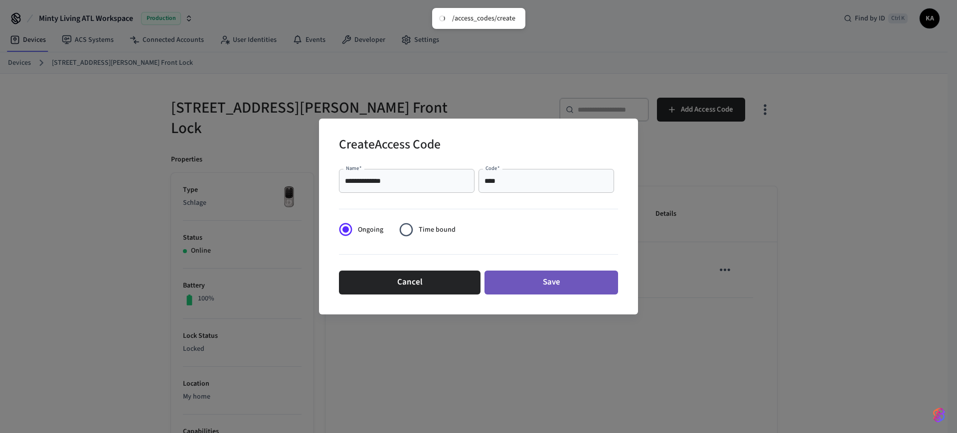  Describe the element at coordinates (551, 283) in the screenshot. I see `button: Save` at that location.